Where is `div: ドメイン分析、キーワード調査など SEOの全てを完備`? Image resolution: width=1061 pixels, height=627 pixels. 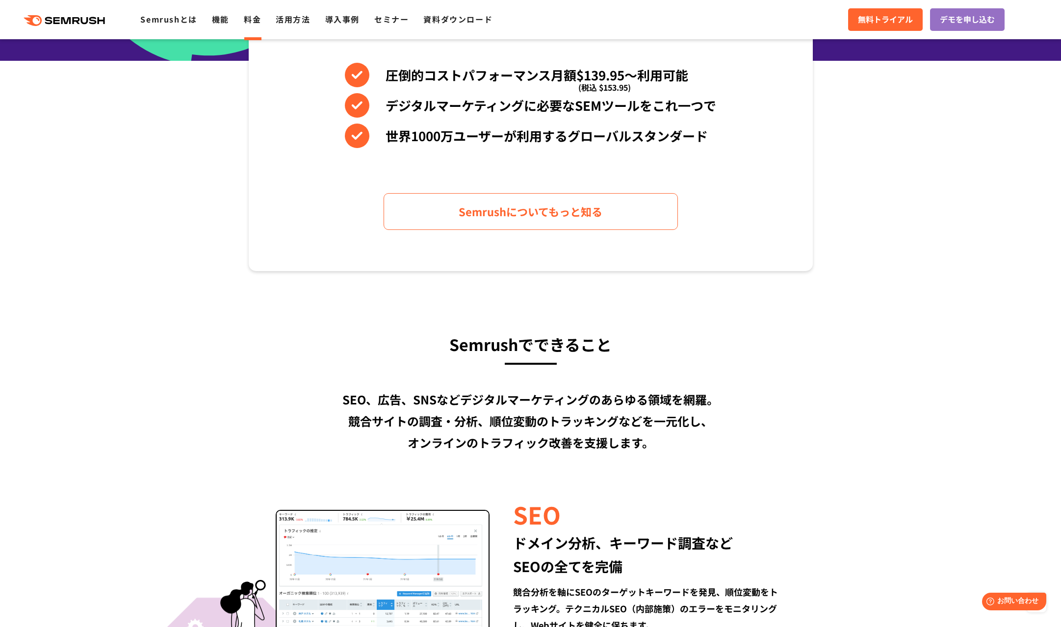
div: ドメイン分析、キーワード調査など SEOの全てを完備 is located at coordinates (649, 555).